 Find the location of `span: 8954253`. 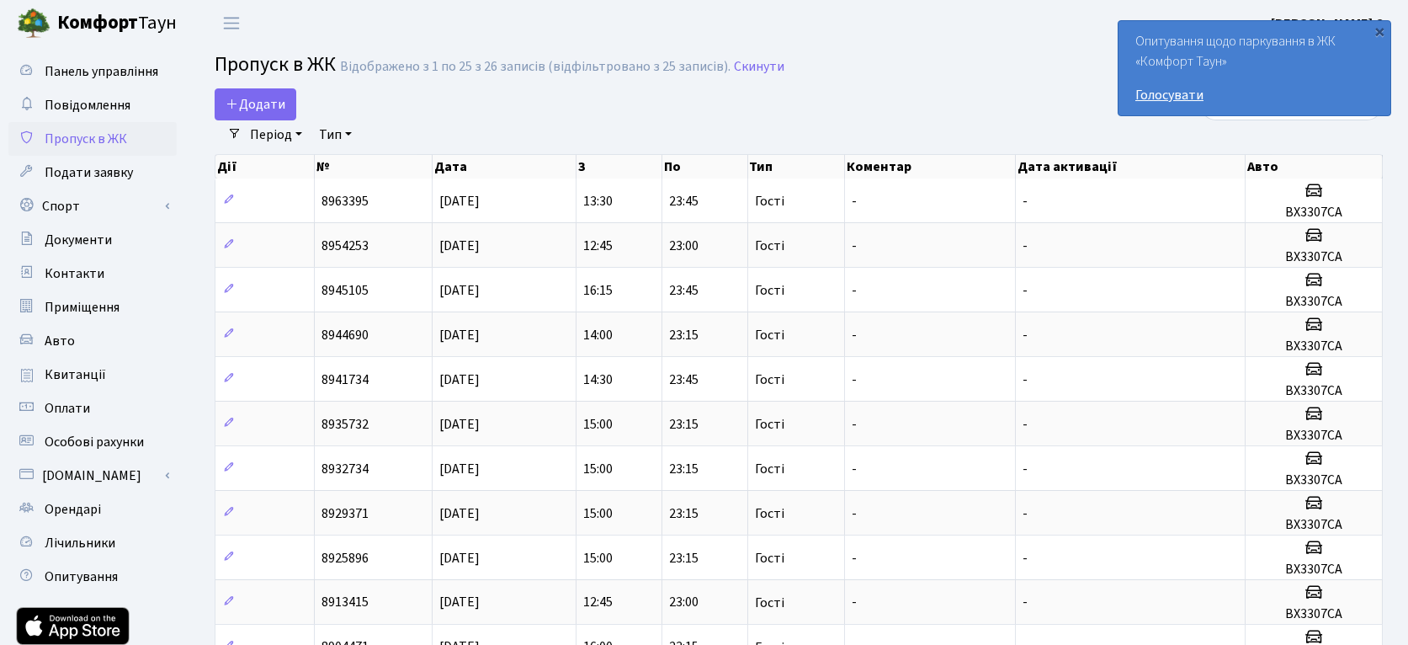

span: 8954253 is located at coordinates (345, 246).